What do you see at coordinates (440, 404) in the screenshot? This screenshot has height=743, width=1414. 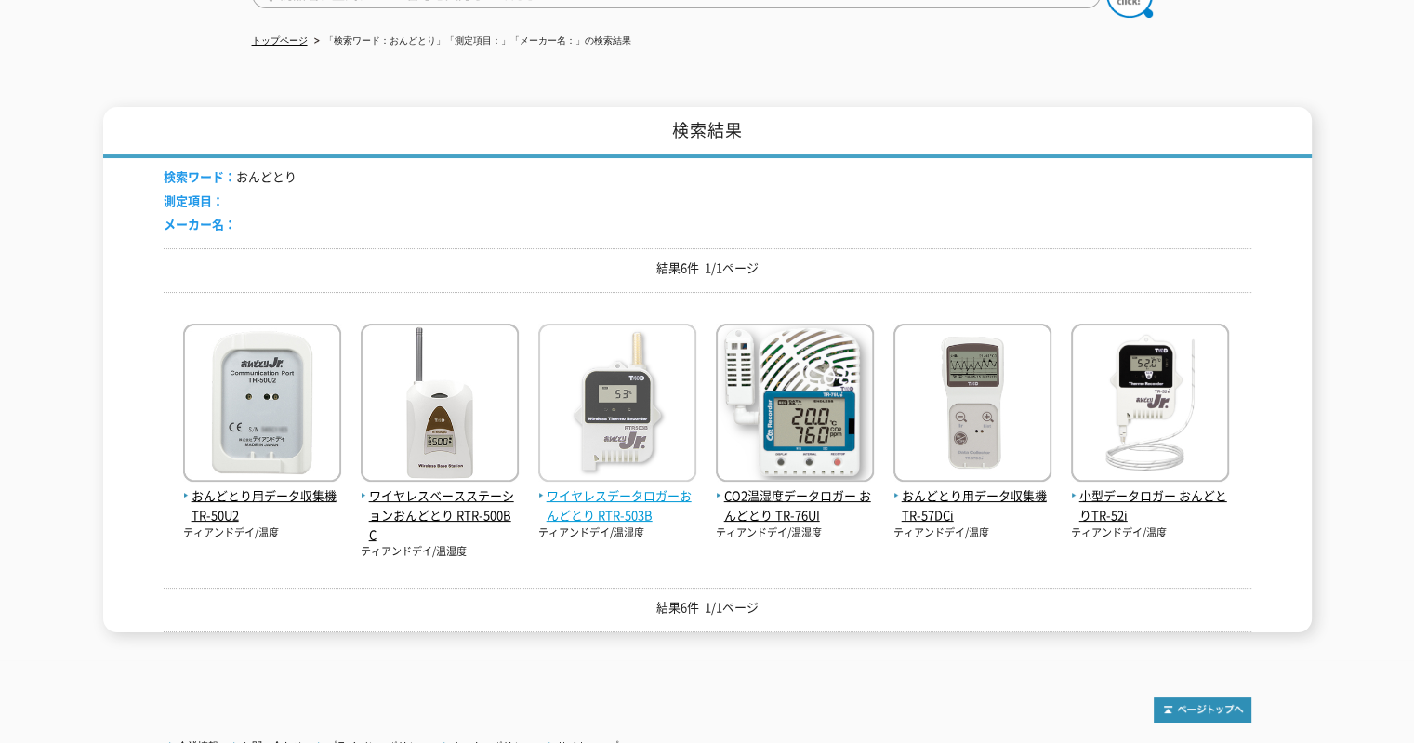 I see `img: RTR-500BC` at bounding box center [440, 404].